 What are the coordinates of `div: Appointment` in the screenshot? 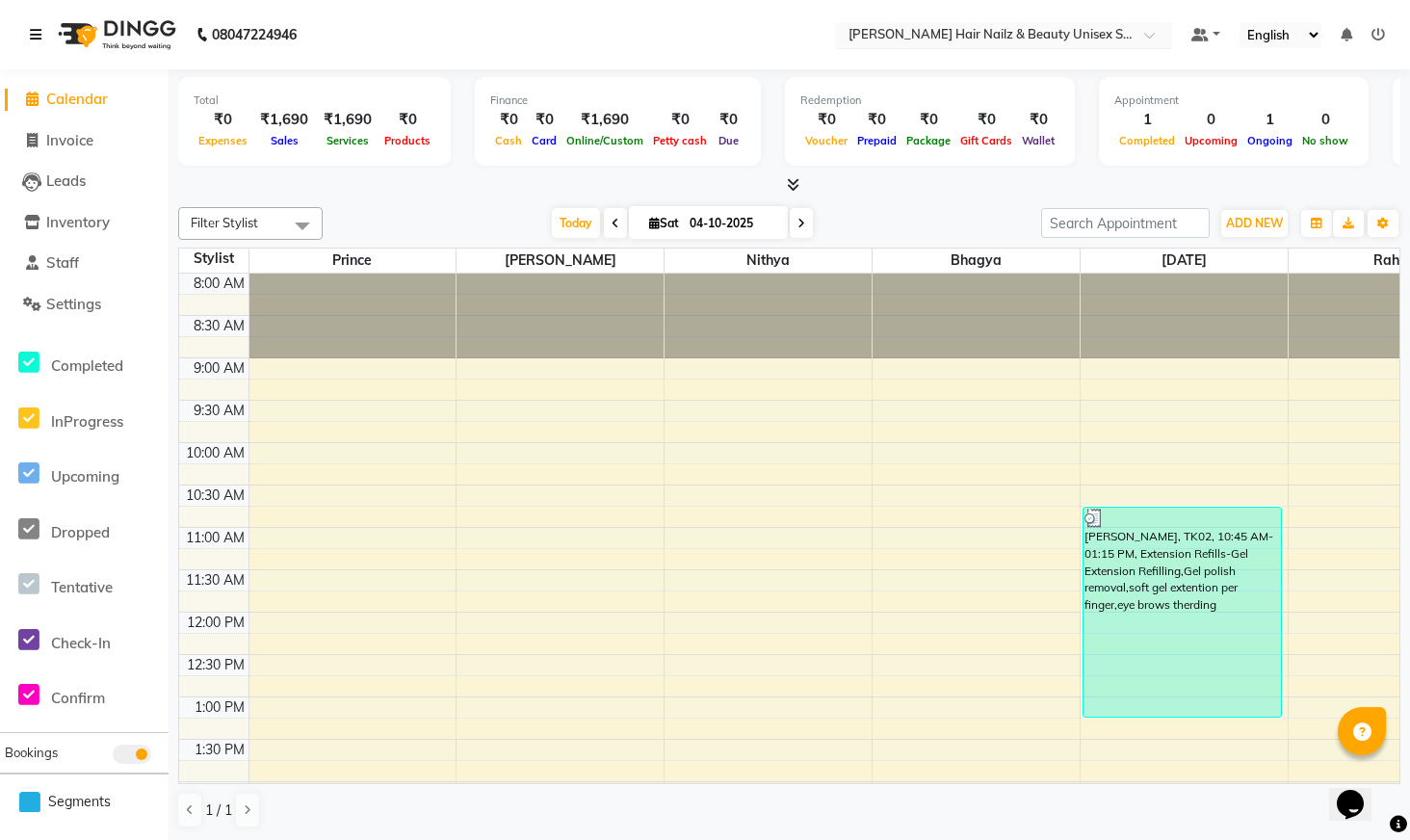 It's located at (1234, 100).